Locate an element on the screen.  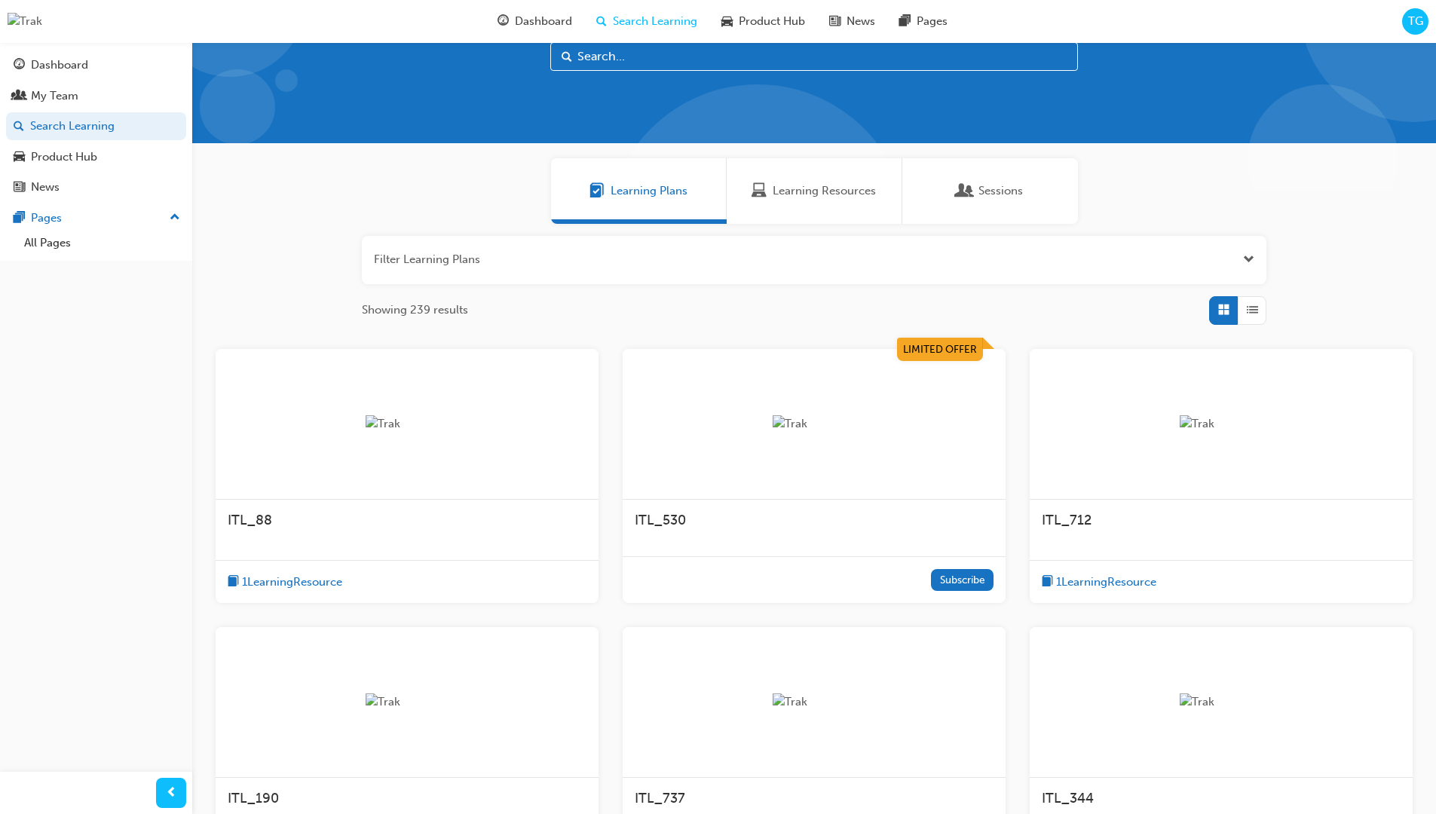
div: Product Hub is located at coordinates (64, 157).